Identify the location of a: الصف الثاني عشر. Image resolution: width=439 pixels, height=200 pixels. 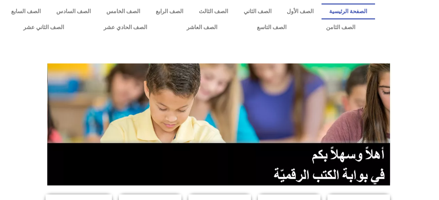
(43, 27).